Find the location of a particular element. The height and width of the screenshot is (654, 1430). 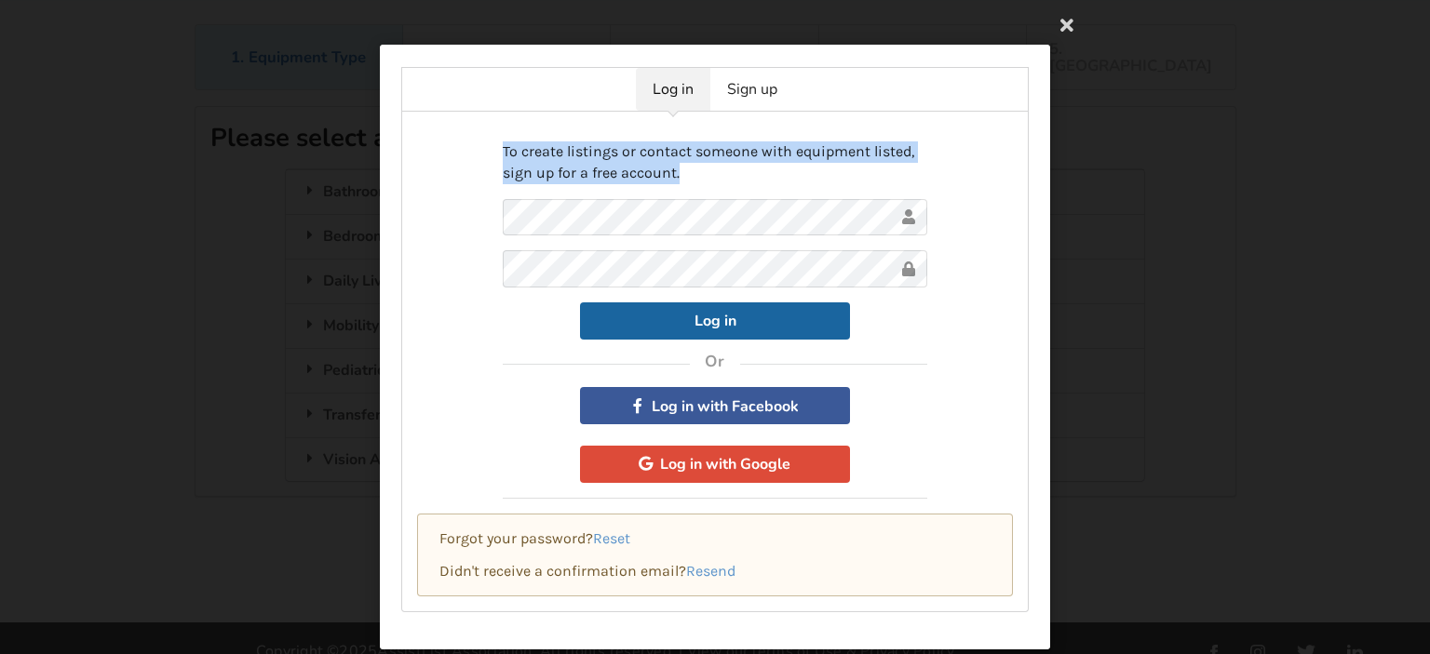

a: Sign up is located at coordinates (752, 89).